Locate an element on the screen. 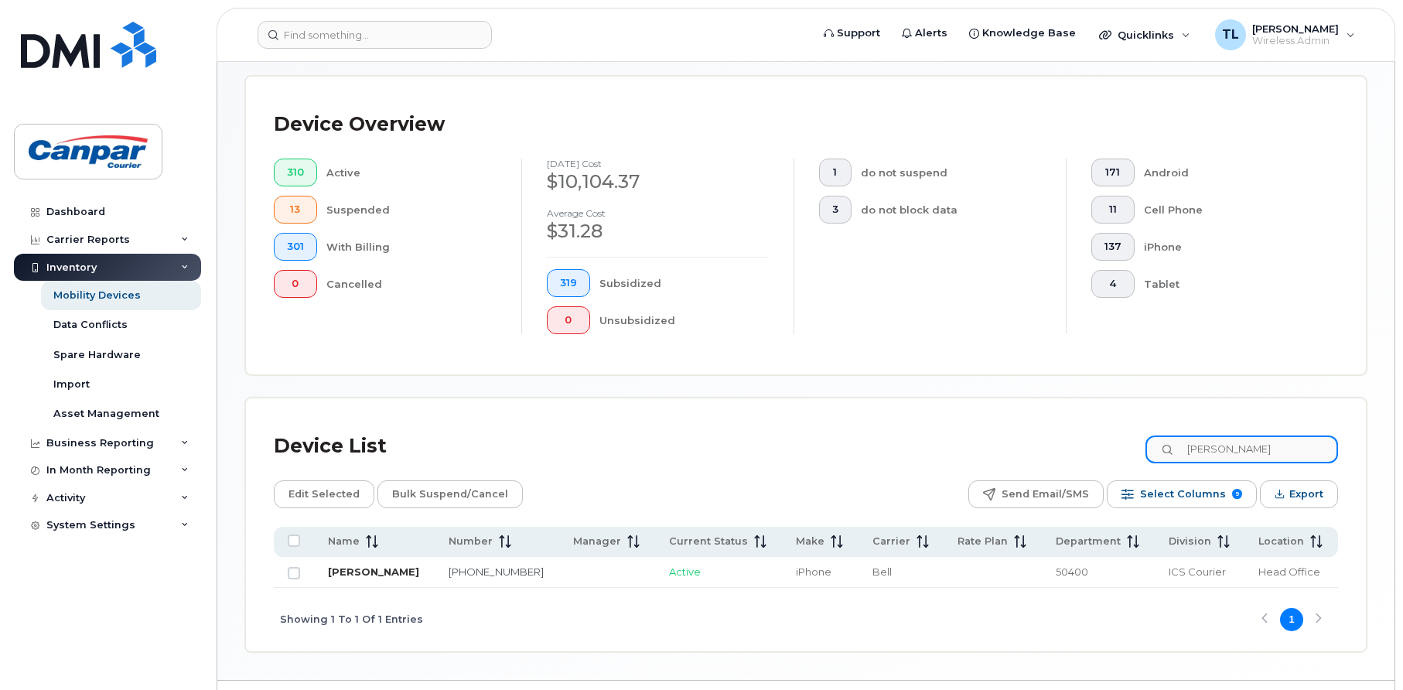 This screenshot has height=690, width=1403. div: Cell Phone is located at coordinates (1229, 210).